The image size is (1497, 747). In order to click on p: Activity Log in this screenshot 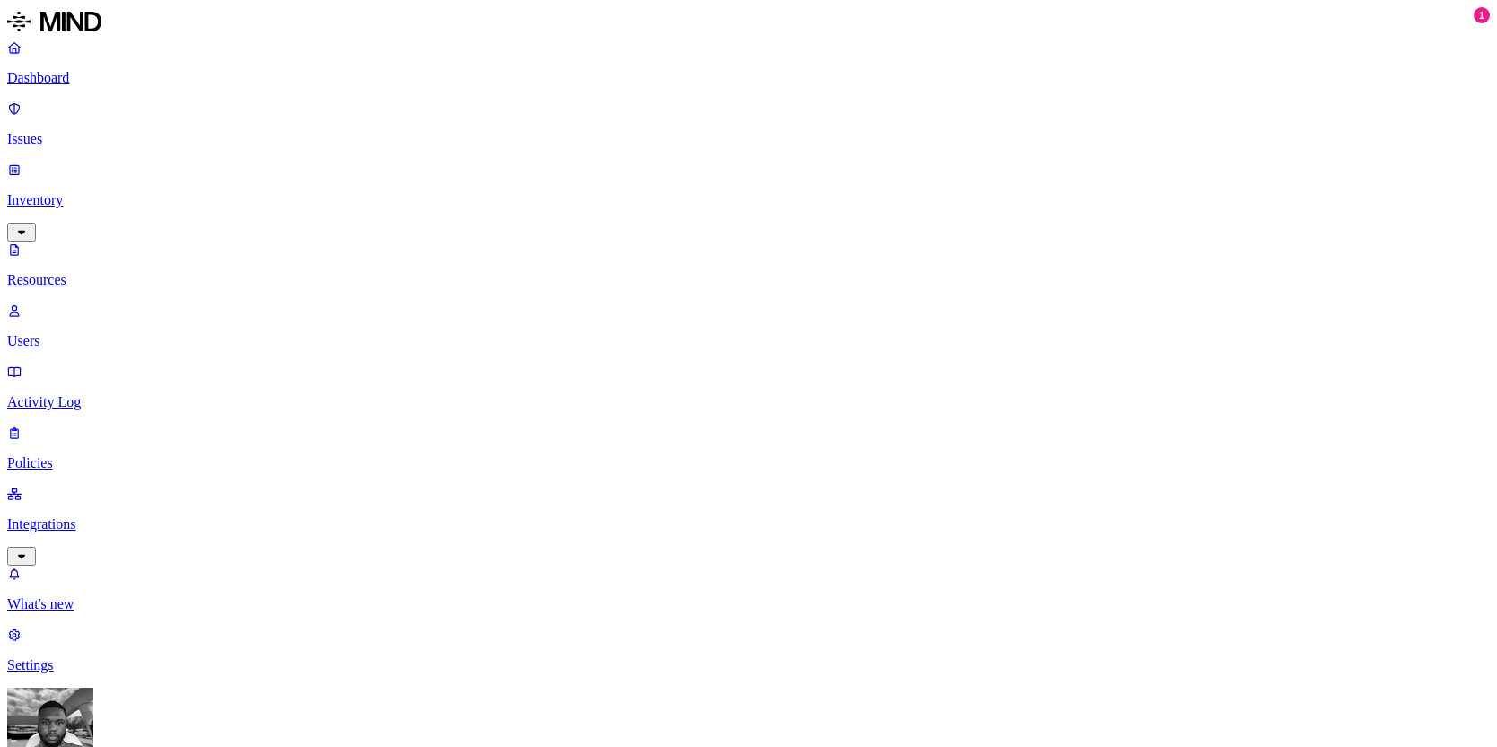, I will do `click(748, 402)`.